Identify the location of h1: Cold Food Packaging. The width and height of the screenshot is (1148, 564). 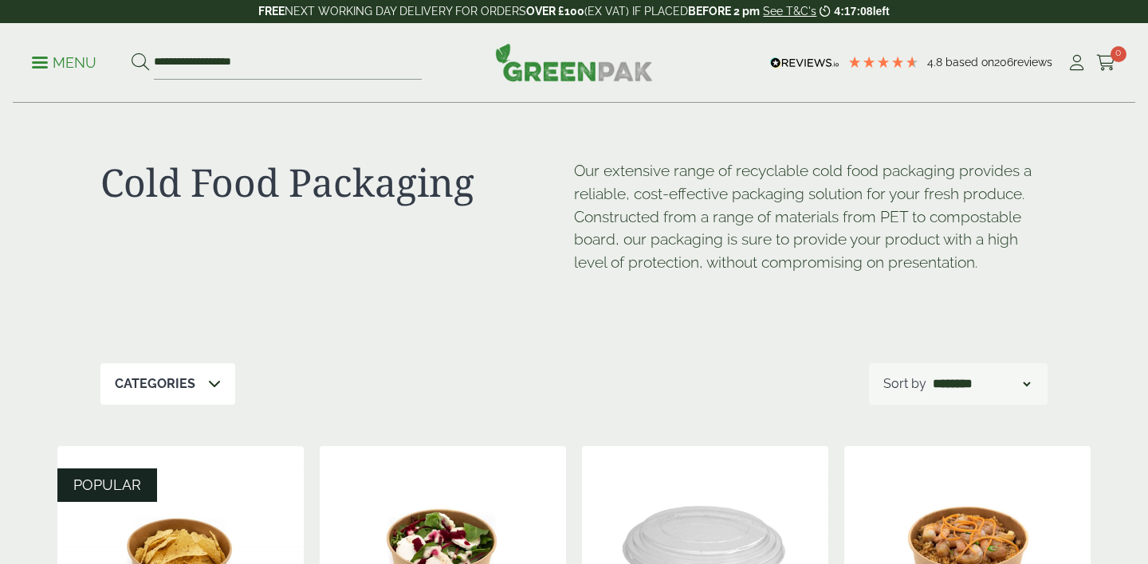
(337, 183).